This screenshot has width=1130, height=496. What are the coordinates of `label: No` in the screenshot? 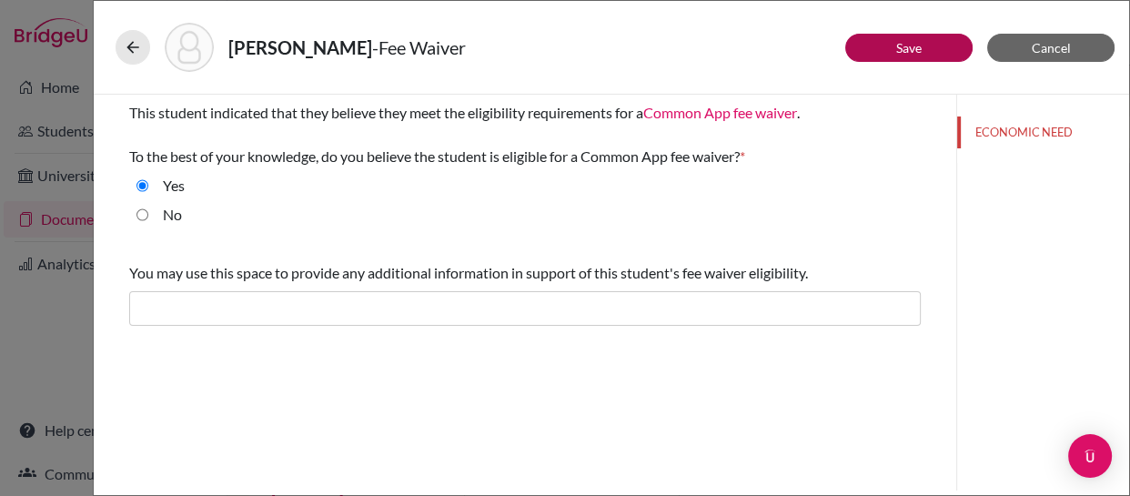 It's located at (172, 215).